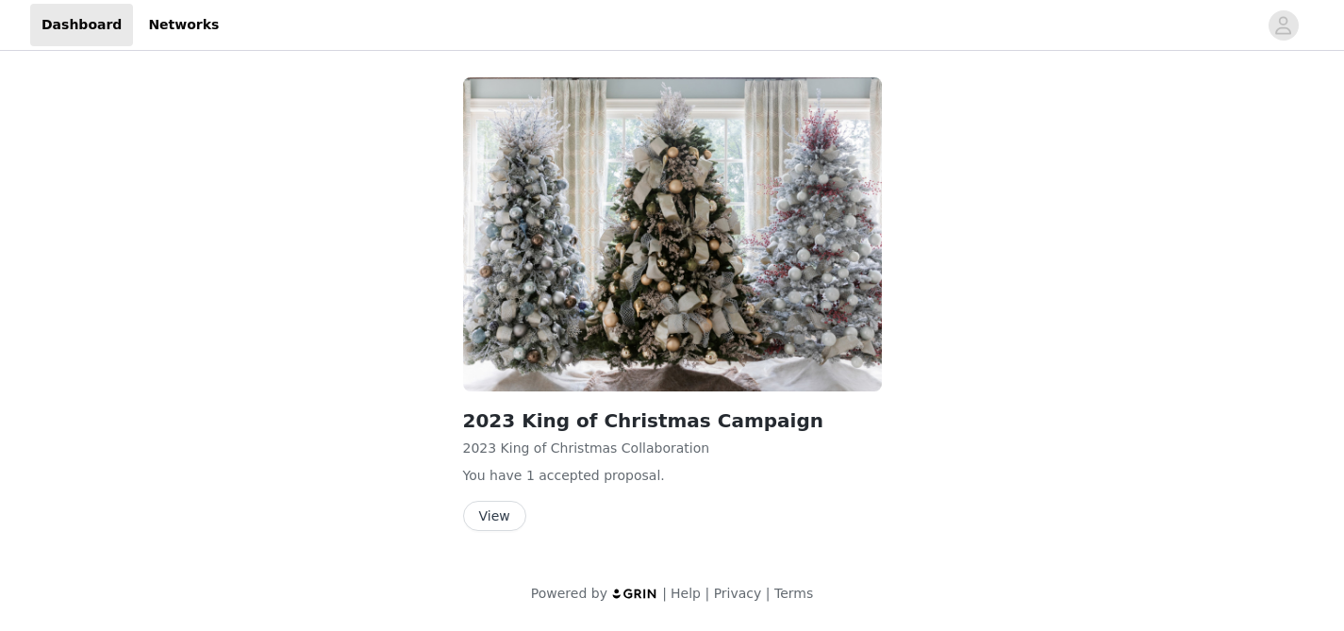  What do you see at coordinates (673, 475) in the screenshot?
I see `p: You have 1 accepted proposal .` at bounding box center [673, 475].